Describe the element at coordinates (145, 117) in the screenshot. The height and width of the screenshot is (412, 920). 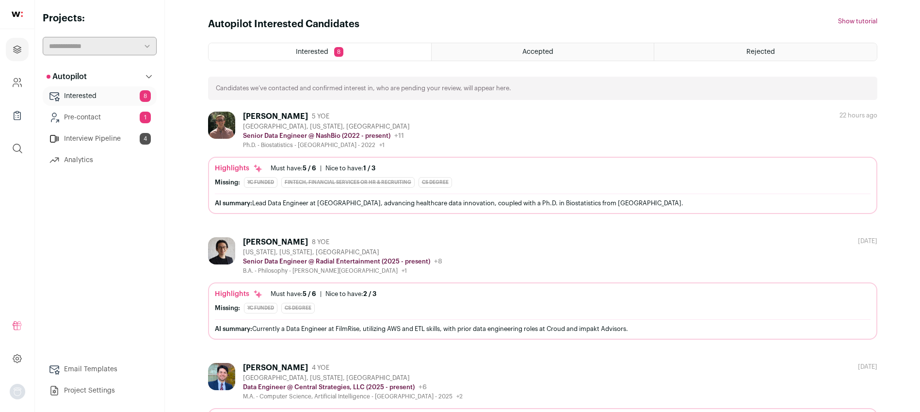
I see `span: 1` at that location.